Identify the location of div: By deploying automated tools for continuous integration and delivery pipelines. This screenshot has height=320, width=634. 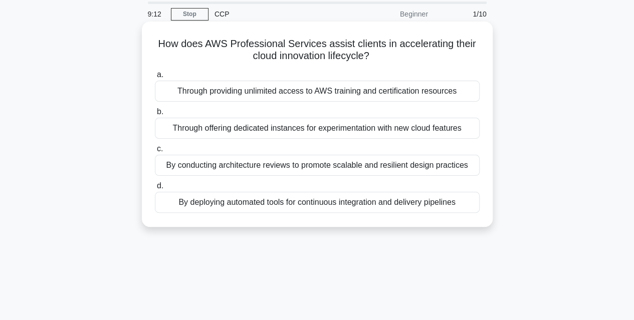
(317, 202).